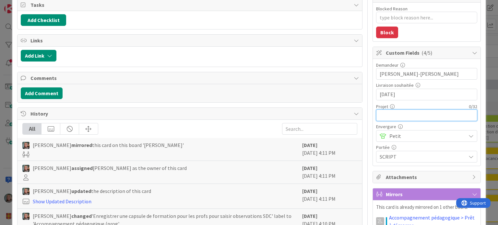  I want to click on b: changed, so click(81, 216).